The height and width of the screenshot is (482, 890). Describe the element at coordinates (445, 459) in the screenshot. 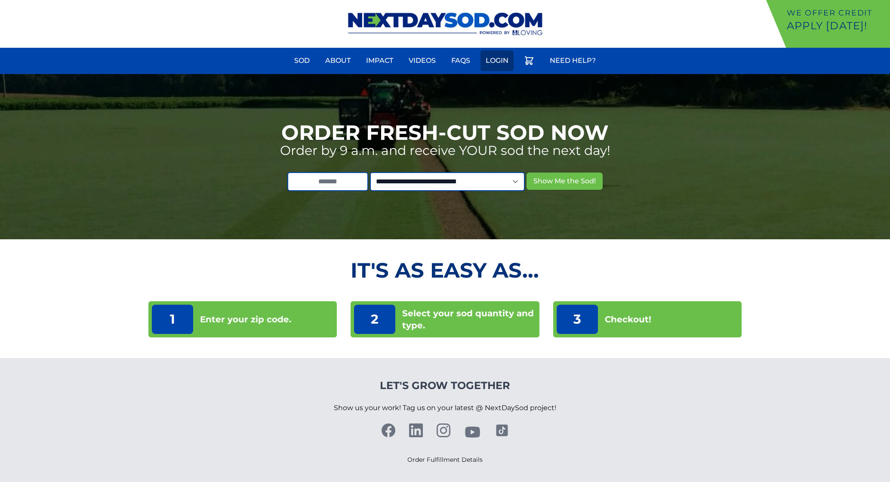

I see `a: Order Fulfillment Details` at that location.